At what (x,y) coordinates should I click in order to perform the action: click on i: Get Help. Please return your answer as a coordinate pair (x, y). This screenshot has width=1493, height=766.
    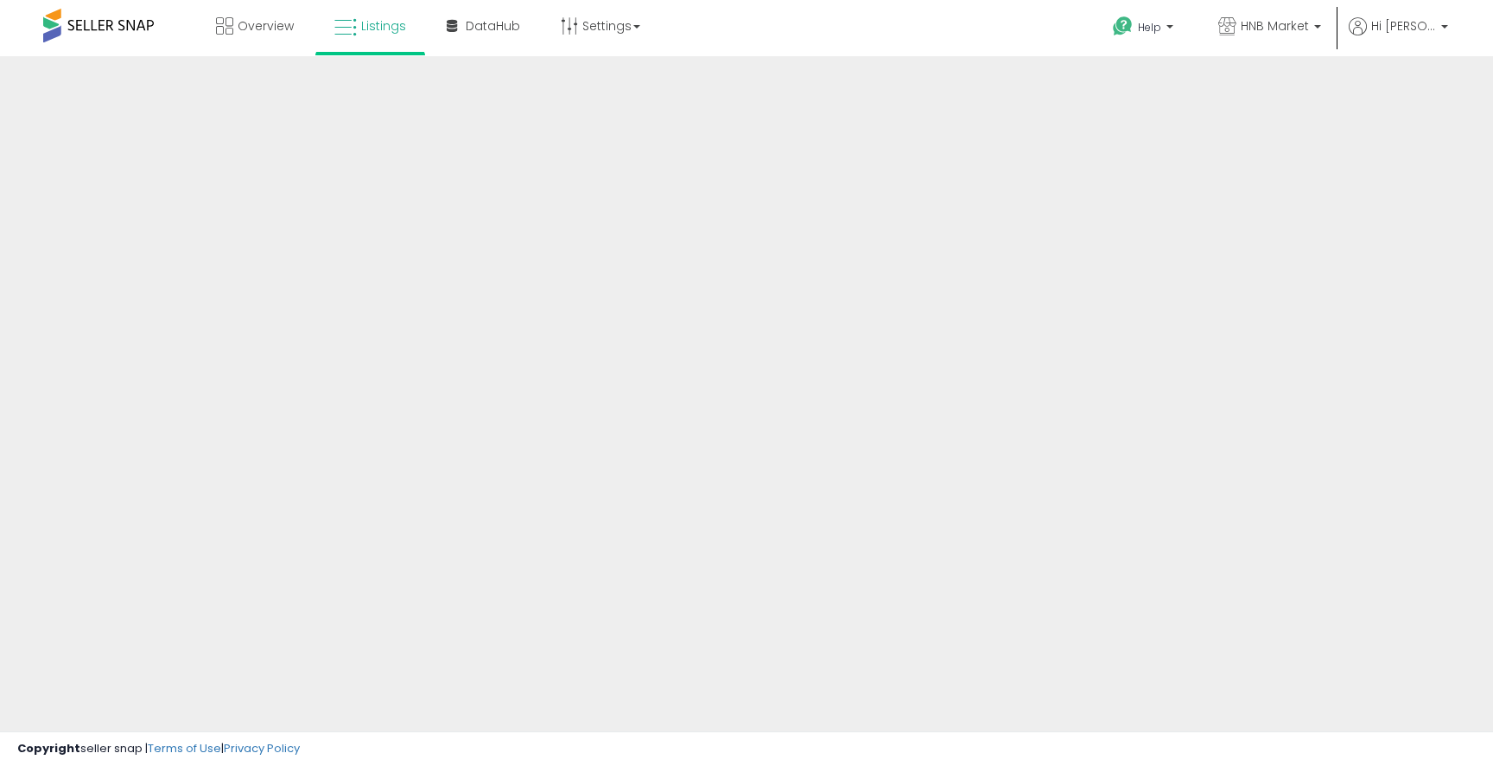
    Looking at the image, I should click on (1122, 26).